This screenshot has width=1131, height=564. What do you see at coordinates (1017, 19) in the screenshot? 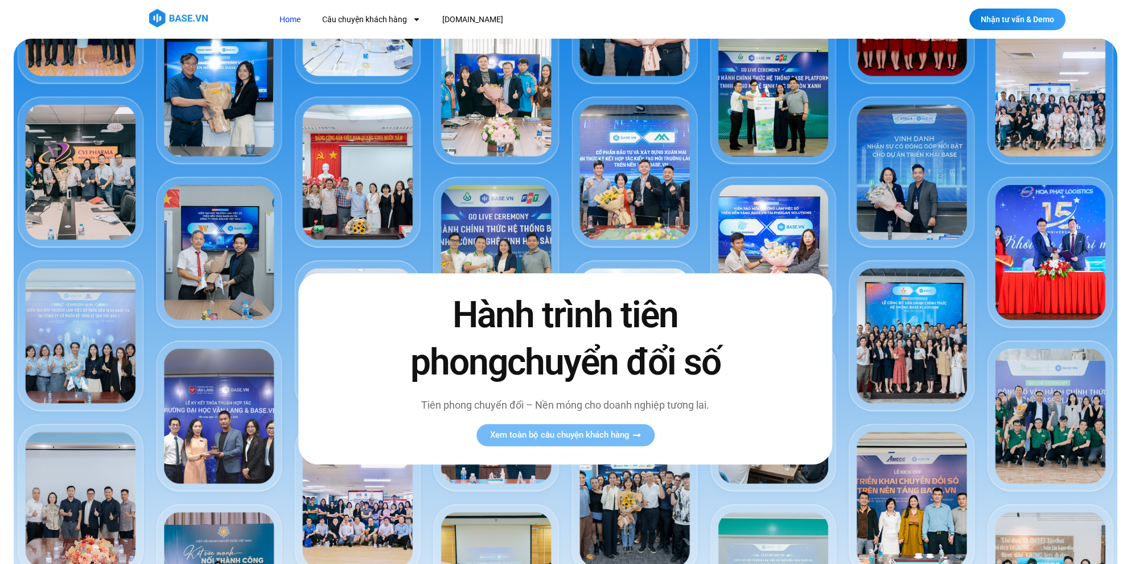
I see `span: Nhận tư vấn & Demo` at bounding box center [1017, 19].